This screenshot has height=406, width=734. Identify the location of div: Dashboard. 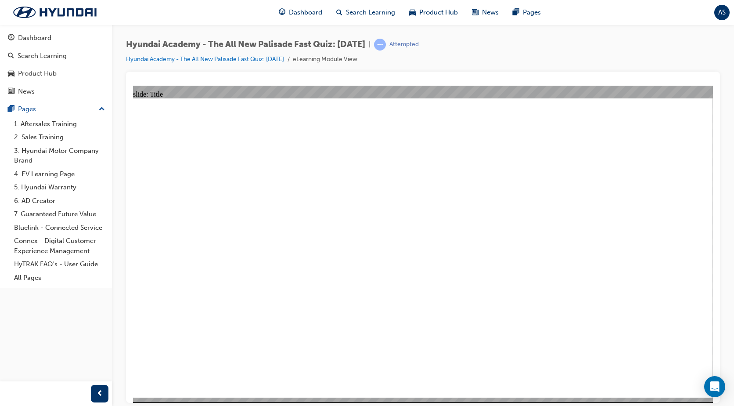
(35, 38).